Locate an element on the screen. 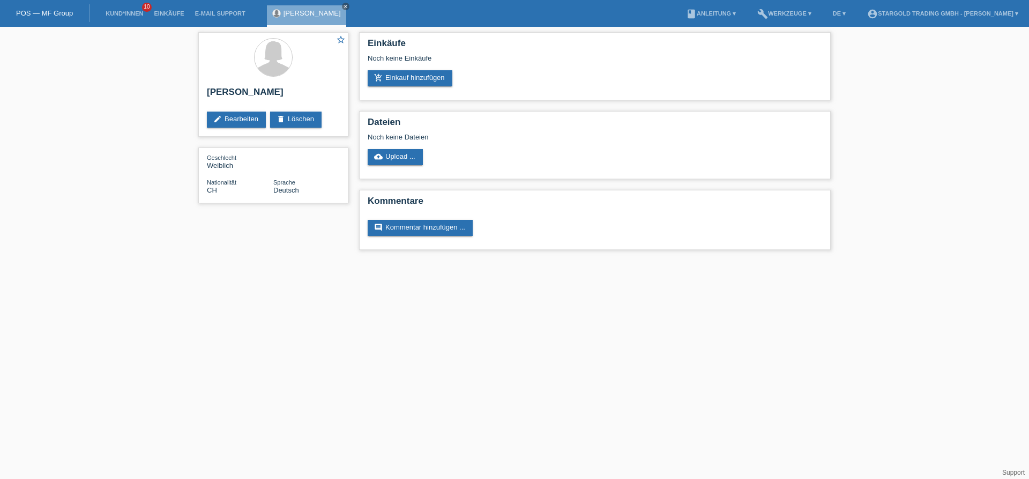 The width and height of the screenshot is (1029, 479). a: bookAnleitung ▾ is located at coordinates (711, 13).